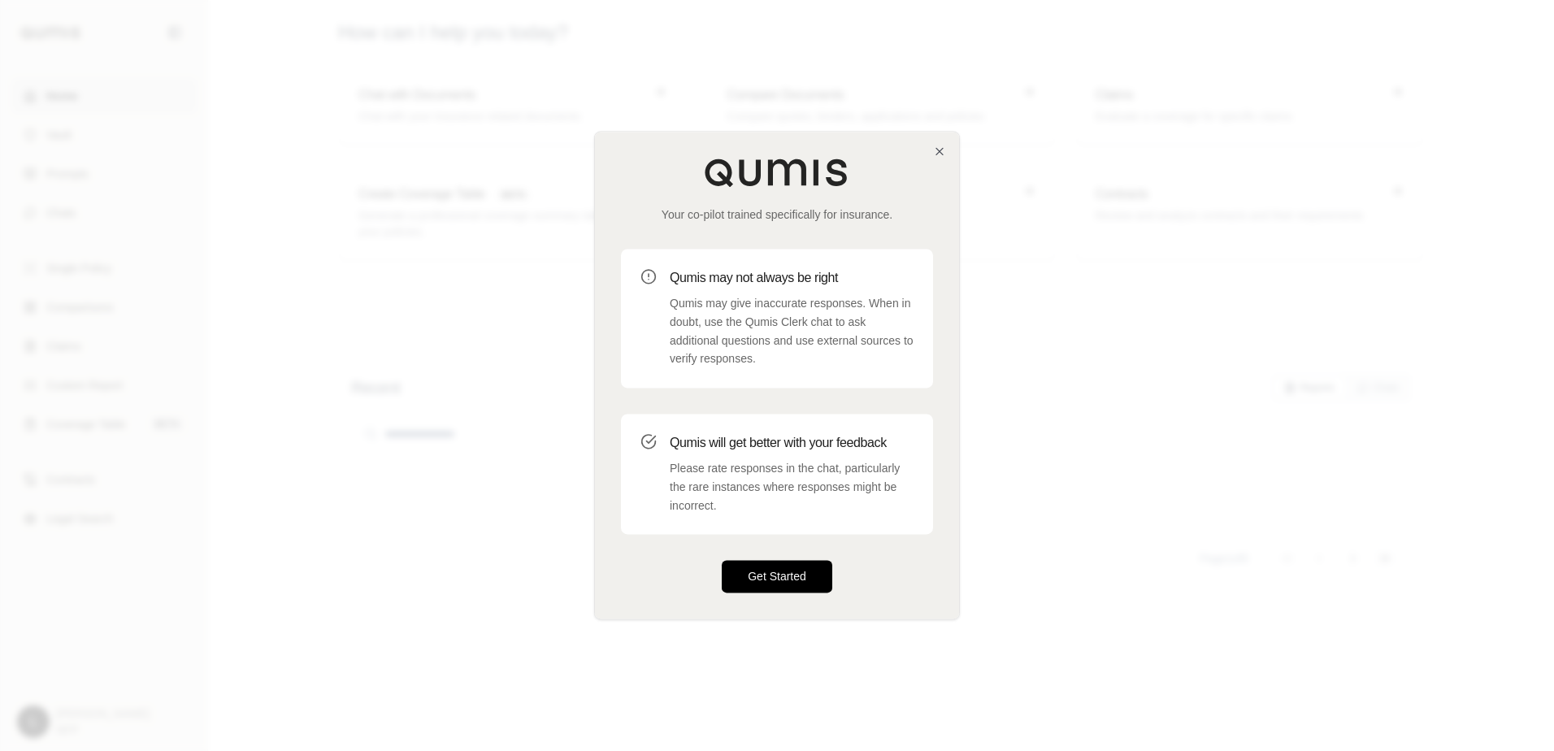 Image resolution: width=1554 pixels, height=751 pixels. What do you see at coordinates (777, 577) in the screenshot?
I see `button: Get Started` at bounding box center [777, 577].